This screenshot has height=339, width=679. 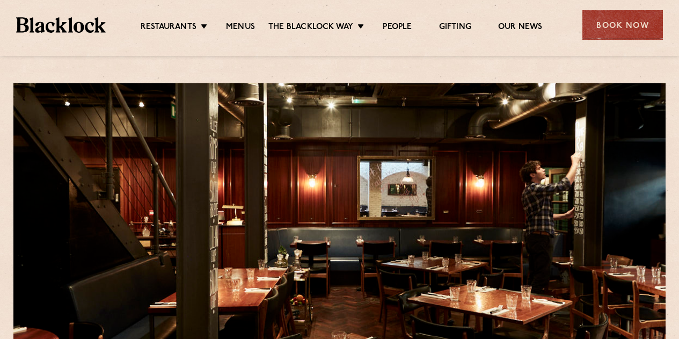 What do you see at coordinates (61, 25) in the screenshot?
I see `img: BL_Textured_Logo-footer-cropped.svg` at bounding box center [61, 25].